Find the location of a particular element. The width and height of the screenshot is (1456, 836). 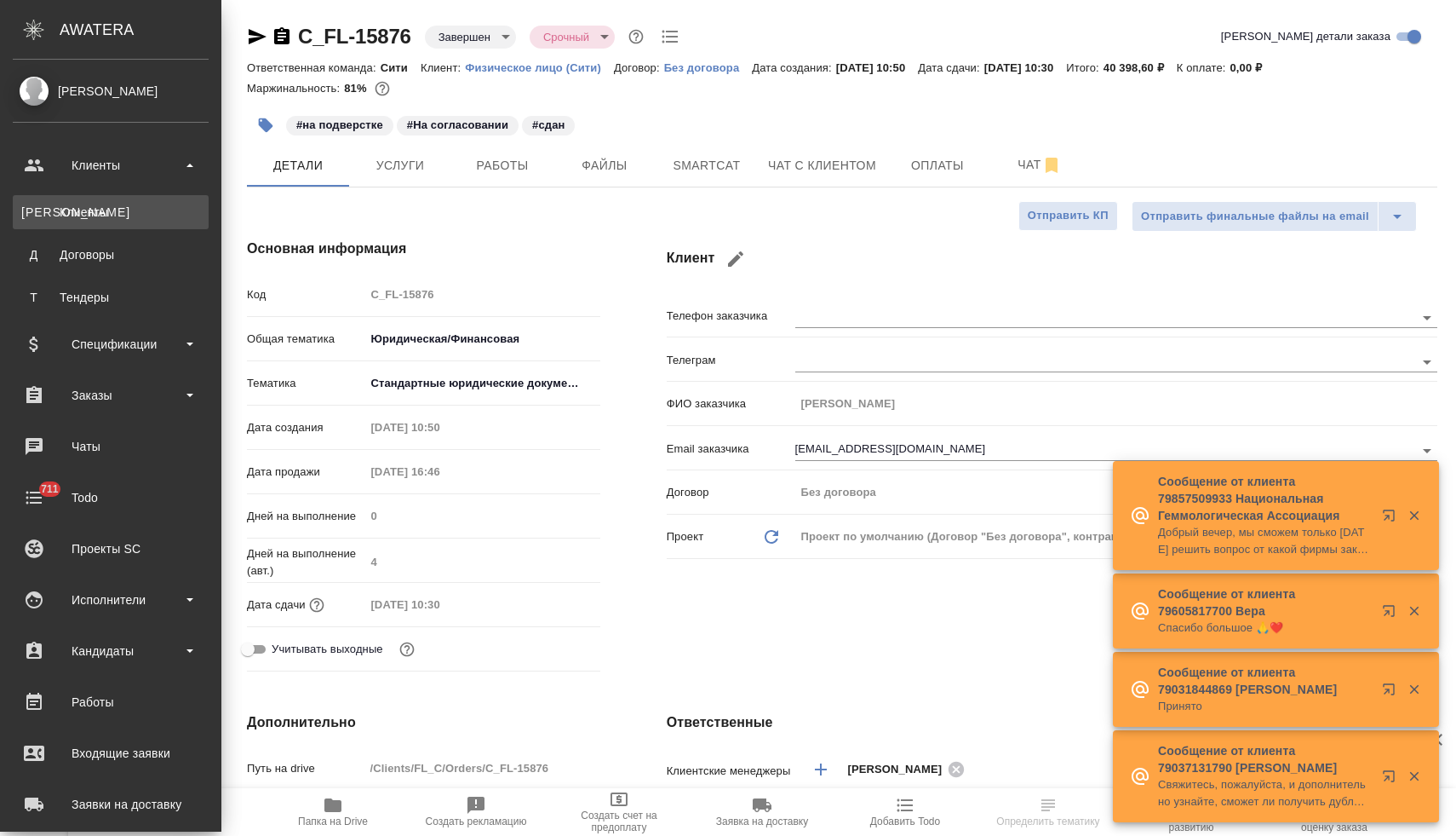

span: Заявка на доставку is located at coordinates (762, 821).